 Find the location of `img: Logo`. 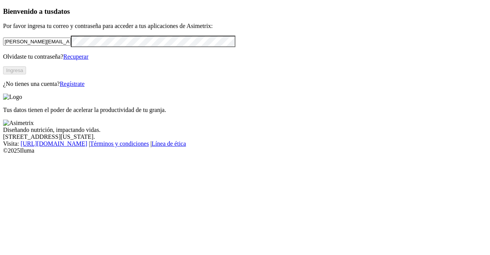

img: Logo is located at coordinates (13, 97).